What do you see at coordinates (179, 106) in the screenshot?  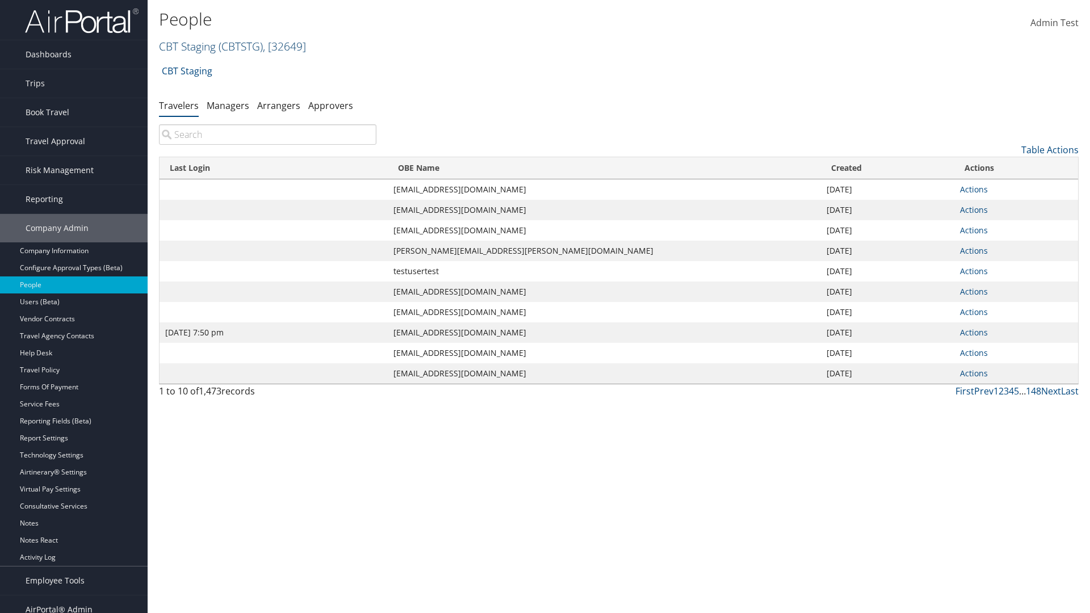 I see `a: Travelers` at bounding box center [179, 106].